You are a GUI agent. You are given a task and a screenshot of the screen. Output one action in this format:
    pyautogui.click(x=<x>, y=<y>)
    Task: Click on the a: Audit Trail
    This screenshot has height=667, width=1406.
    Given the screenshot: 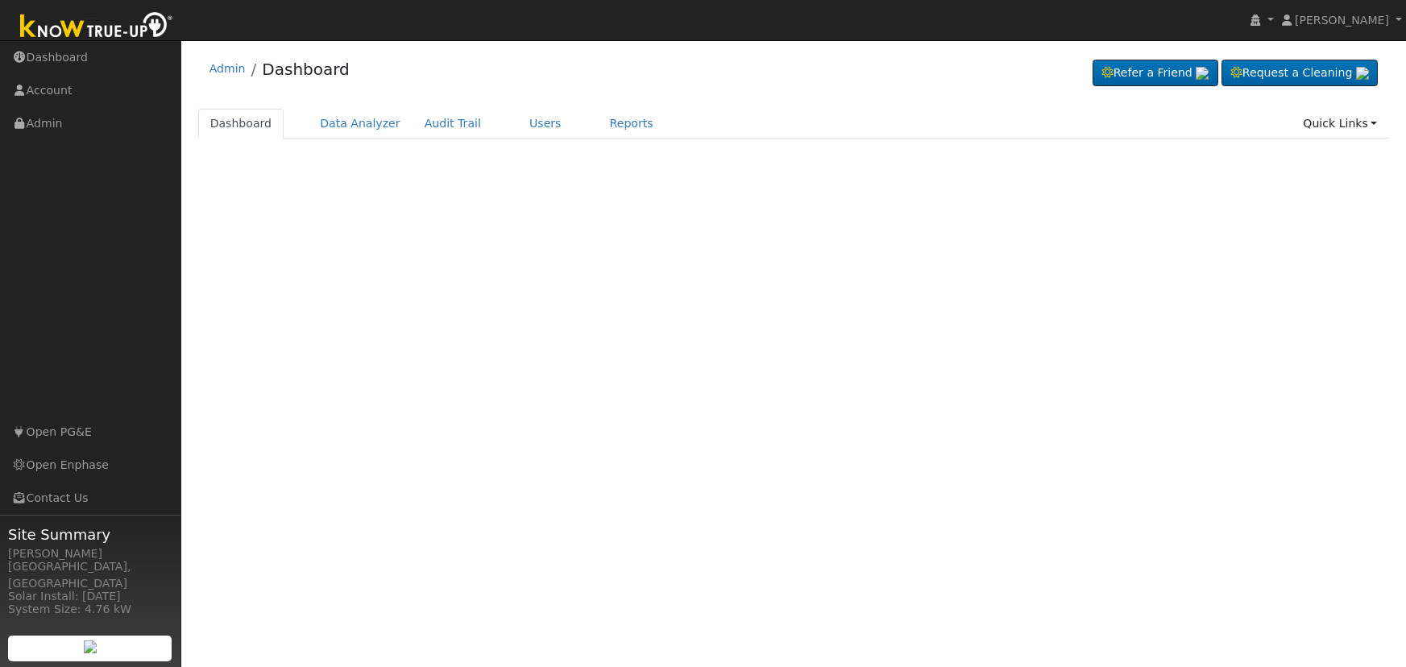 What is the action you would take?
    pyautogui.click(x=453, y=123)
    